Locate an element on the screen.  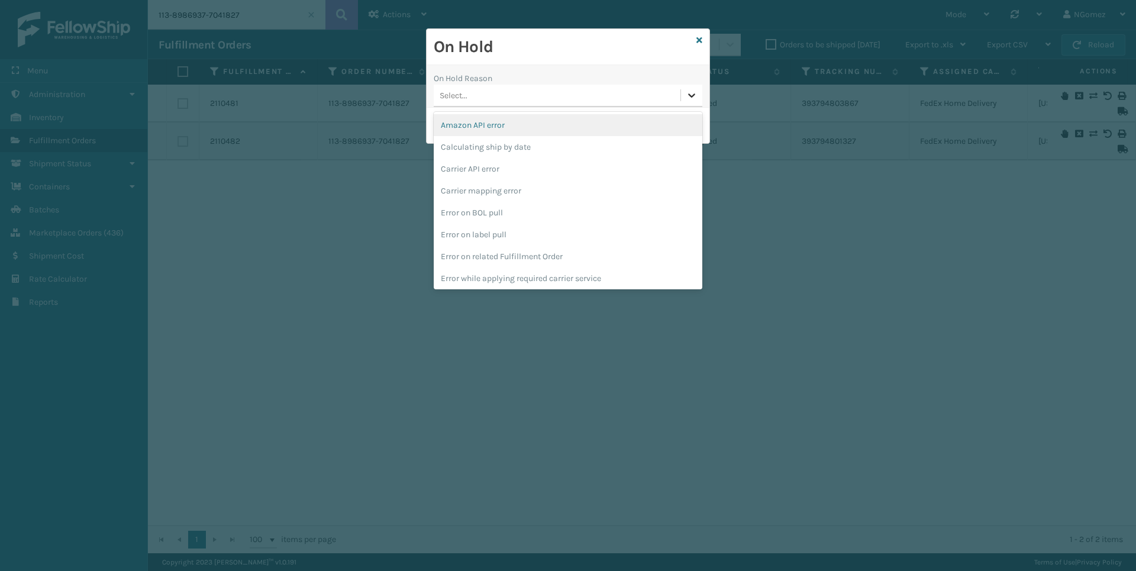
div: Error on BOL pull is located at coordinates (568, 212).